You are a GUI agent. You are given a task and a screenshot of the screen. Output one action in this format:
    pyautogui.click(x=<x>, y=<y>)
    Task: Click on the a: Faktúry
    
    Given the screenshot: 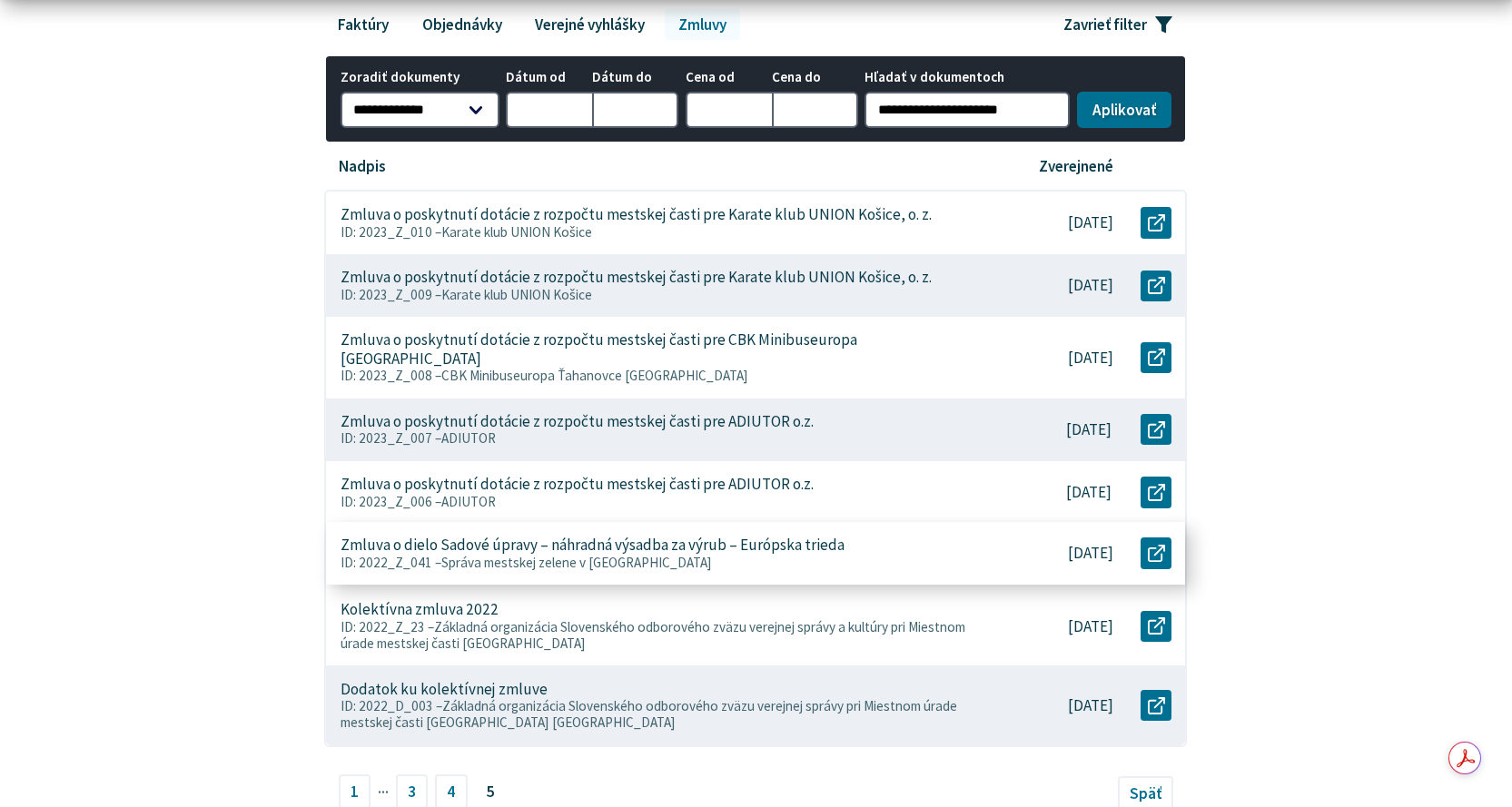 What is the action you would take?
    pyautogui.click(x=362, y=25)
    